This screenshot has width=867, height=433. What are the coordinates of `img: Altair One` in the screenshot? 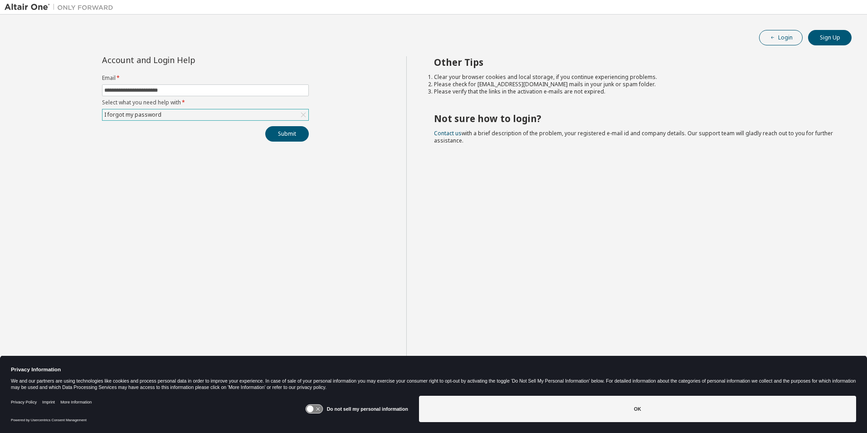 It's located at (61, 7).